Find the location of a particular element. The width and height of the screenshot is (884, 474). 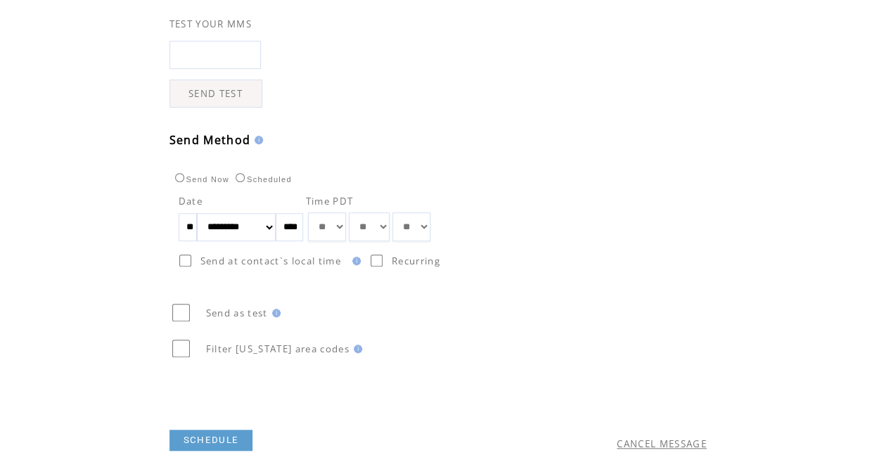

a: SCHEDULE is located at coordinates (211, 440).